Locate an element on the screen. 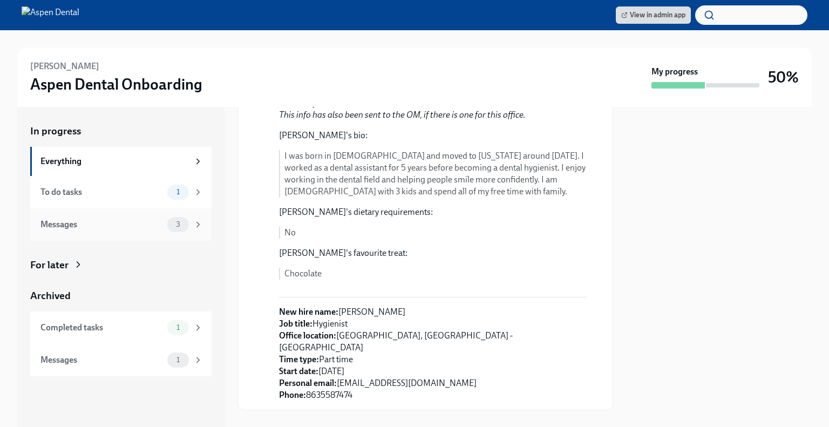 Image resolution: width=829 pixels, height=427 pixels. span: 3 is located at coordinates (178, 224).